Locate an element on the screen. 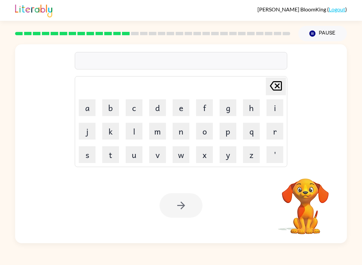 The height and width of the screenshot is (265, 362). button: h is located at coordinates (251, 108).